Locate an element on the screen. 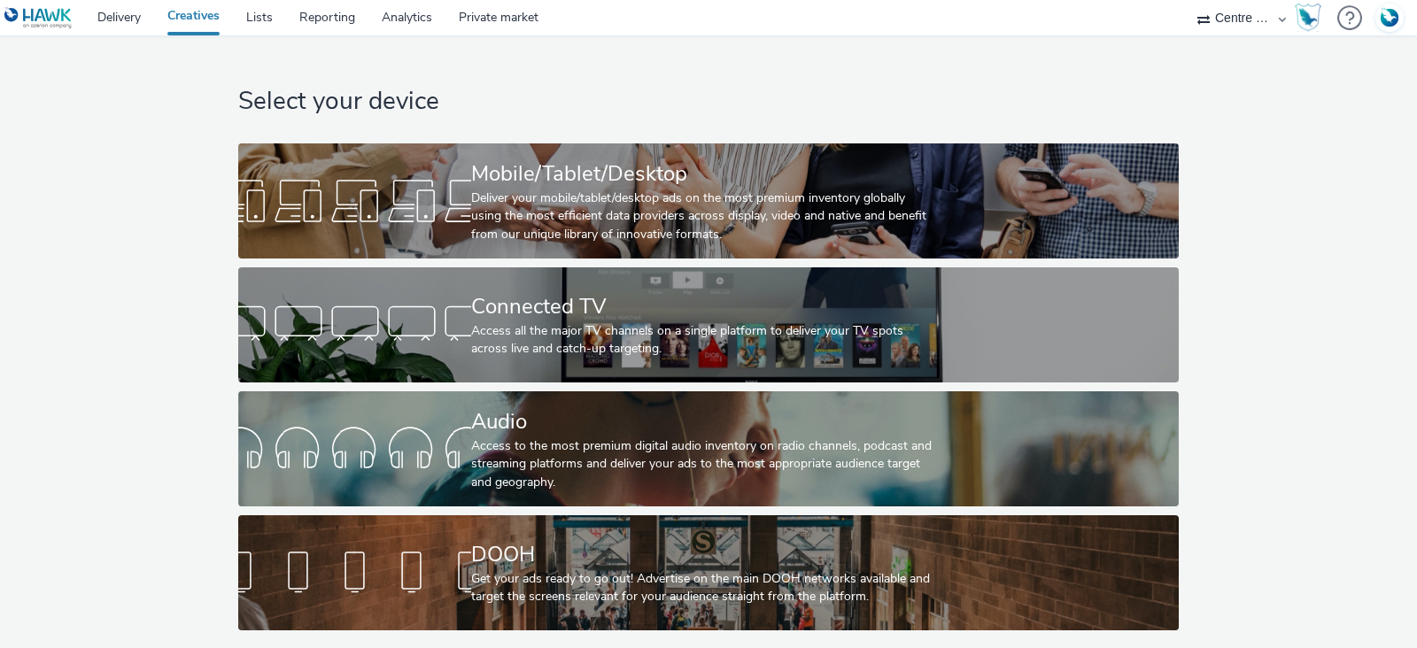 This screenshot has width=1417, height=648. a: AudioAccess to the most premium digital audio inventory on radio channels, podcast and streaming ... is located at coordinates (708, 449).